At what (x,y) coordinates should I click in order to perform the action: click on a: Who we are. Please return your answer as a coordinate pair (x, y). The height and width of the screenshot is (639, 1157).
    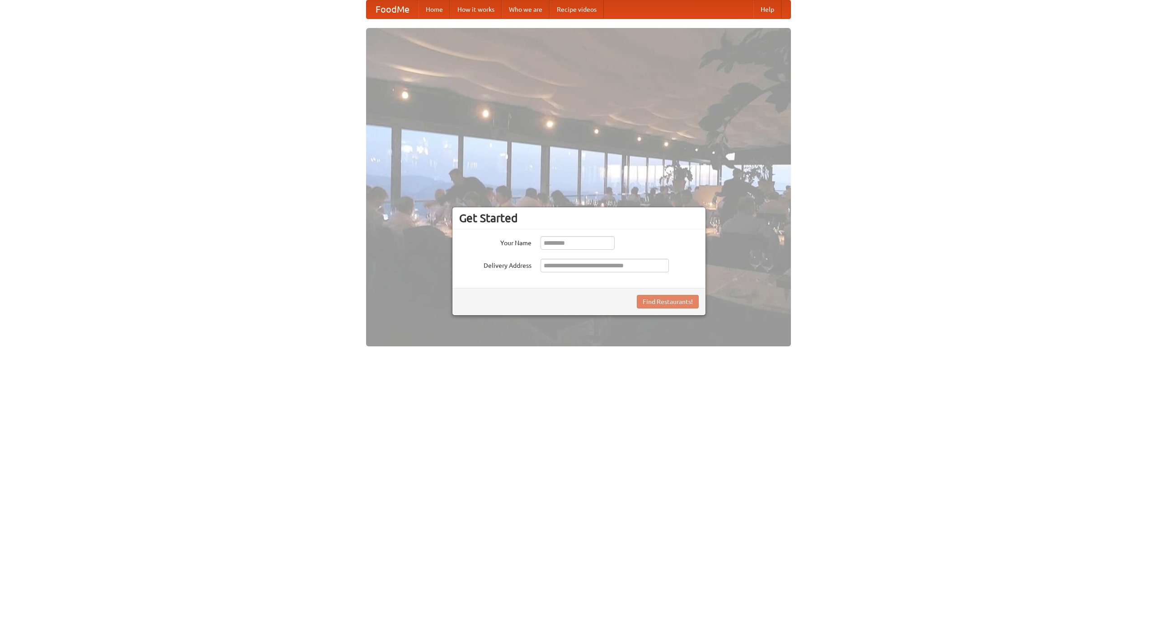
    Looking at the image, I should click on (526, 9).